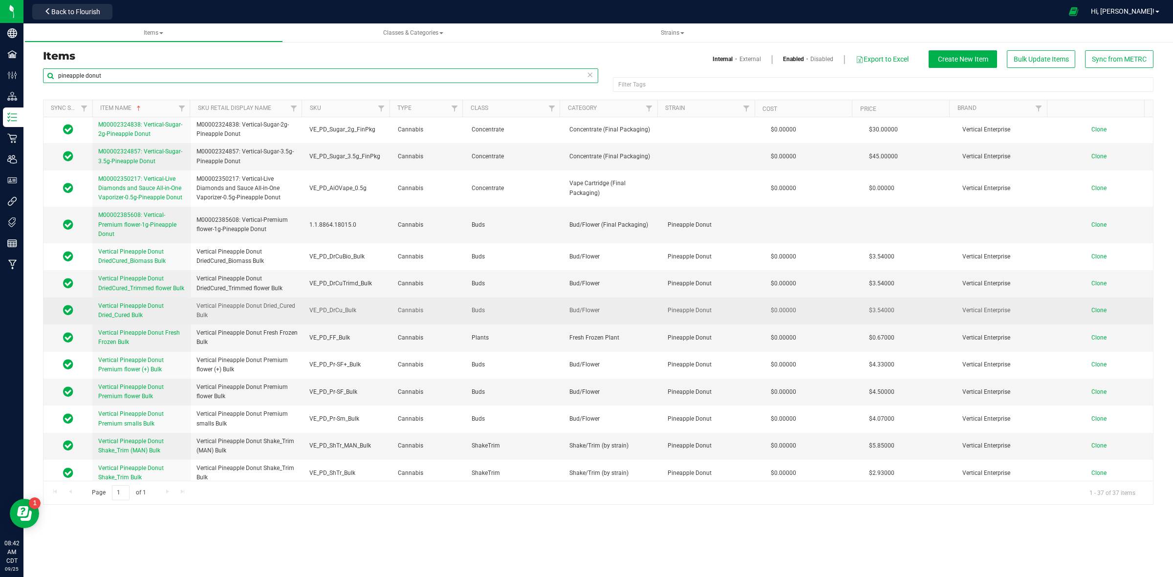  I want to click on a: Type, so click(404, 108).